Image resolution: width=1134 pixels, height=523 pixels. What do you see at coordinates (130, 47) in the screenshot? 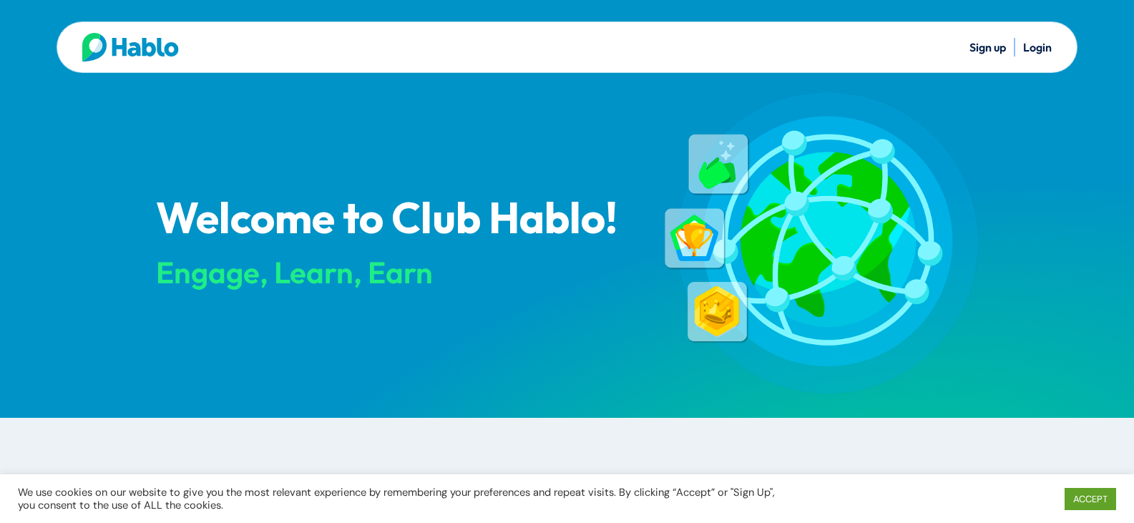
I see `img: Hablo logo main 2` at bounding box center [130, 47].